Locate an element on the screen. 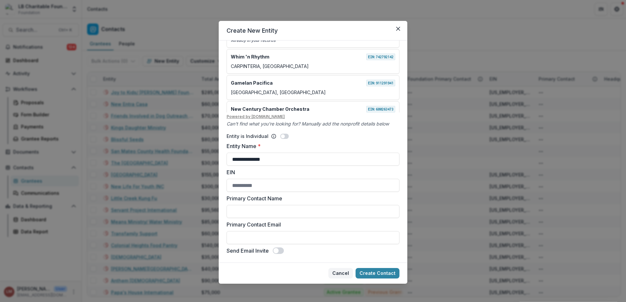 The width and height of the screenshot is (626, 302). span: EIN: 742792142 is located at coordinates (380, 57).